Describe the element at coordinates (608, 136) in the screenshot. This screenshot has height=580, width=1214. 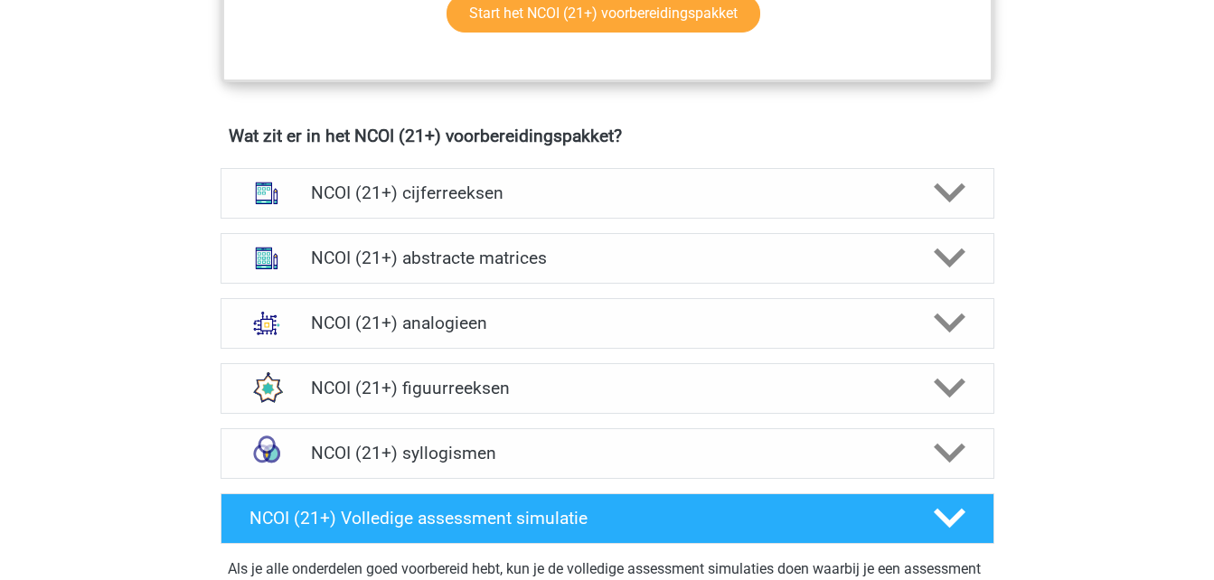
I see `h4: Wat zit er in het NCOI (21+) voorbereidingspakket?` at that location.